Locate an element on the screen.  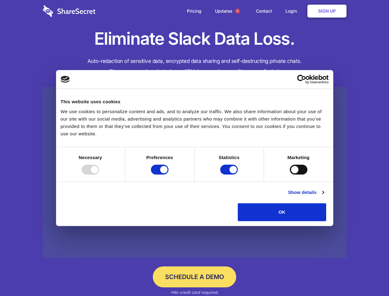
strong: Statistics is located at coordinates (229, 157).